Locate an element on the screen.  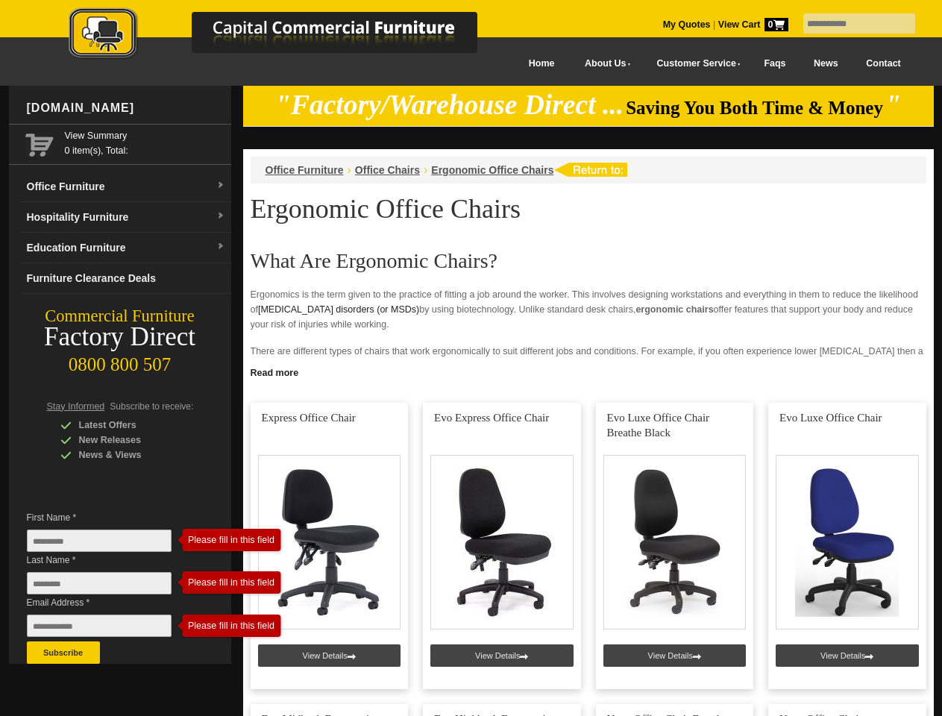
em: "Factory/Warehouse Direct ... is located at coordinates (449, 104).